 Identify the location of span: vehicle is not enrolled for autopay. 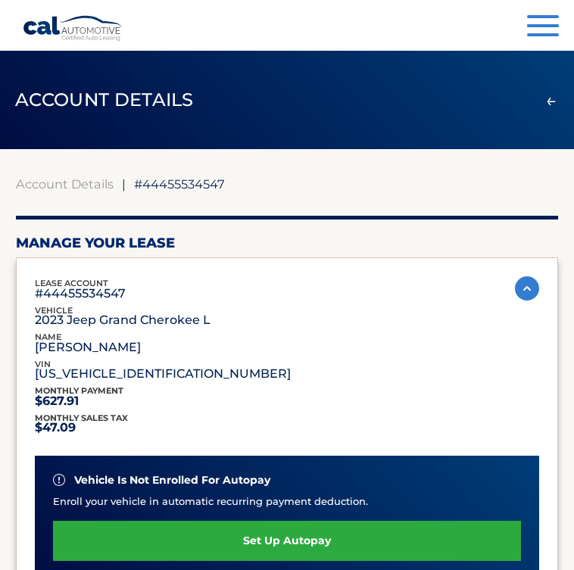
(172, 480).